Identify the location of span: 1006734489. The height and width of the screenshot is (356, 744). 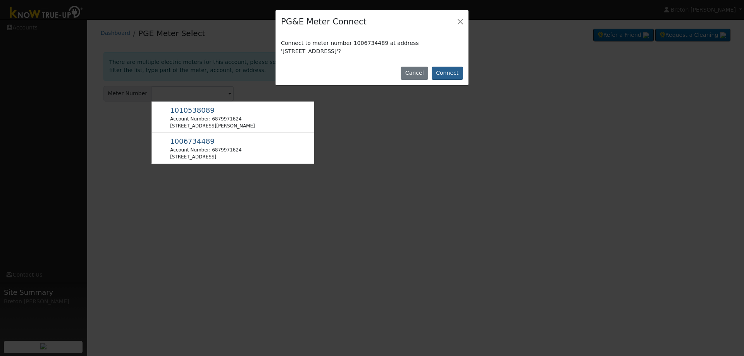
(192, 141).